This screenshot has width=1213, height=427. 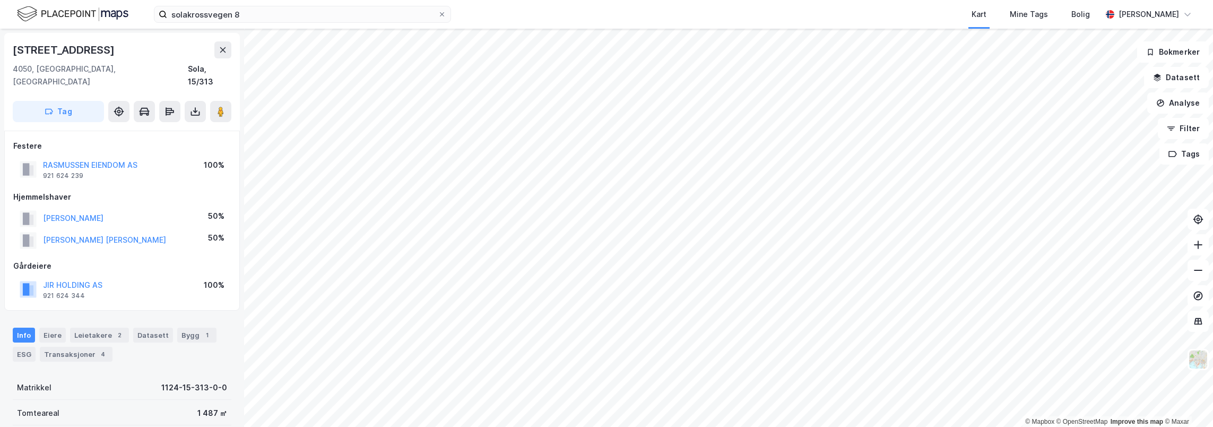 What do you see at coordinates (210, 75) in the screenshot?
I see `div: Sola, 15/313` at bounding box center [210, 75].